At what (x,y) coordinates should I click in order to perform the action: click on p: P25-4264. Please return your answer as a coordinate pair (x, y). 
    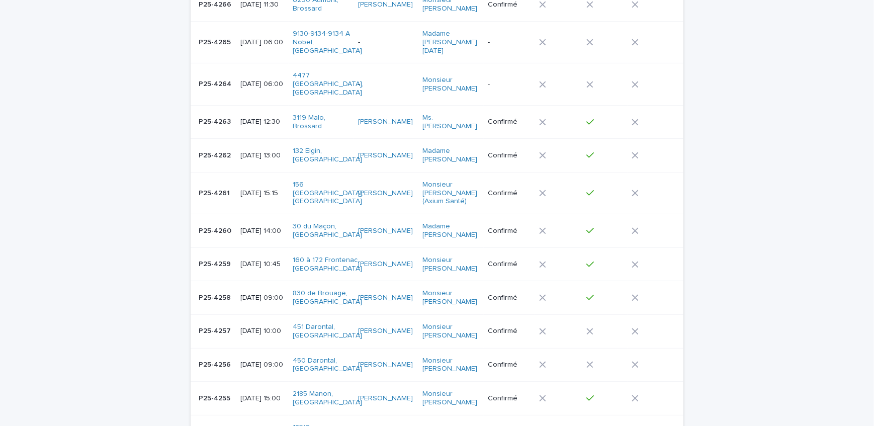
    Looking at the image, I should click on (216, 83).